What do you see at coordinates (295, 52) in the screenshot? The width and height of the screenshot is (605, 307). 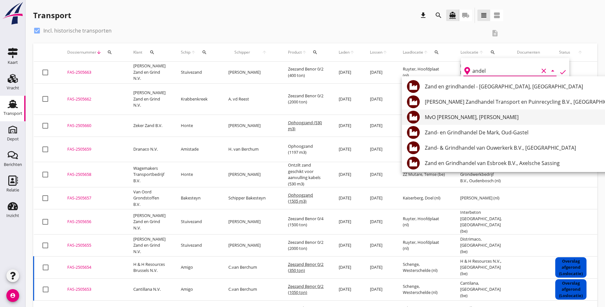 I see `span: Product` at bounding box center [295, 52].